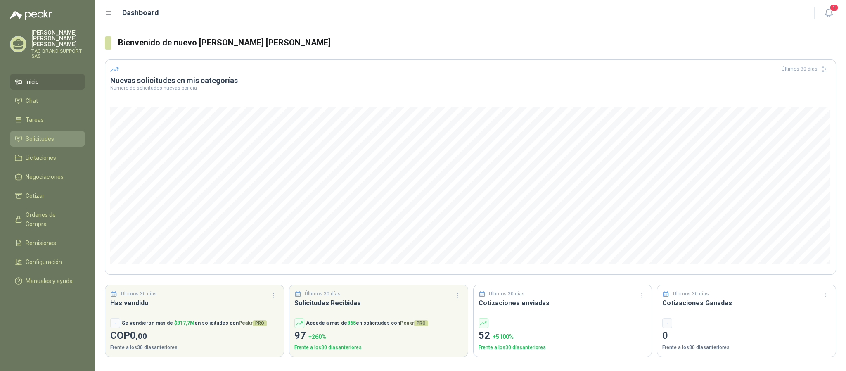 Image resolution: width=846 pixels, height=371 pixels. What do you see at coordinates (563, 303) in the screenshot?
I see `h3: Cotizaciones enviadas` at bounding box center [563, 303].